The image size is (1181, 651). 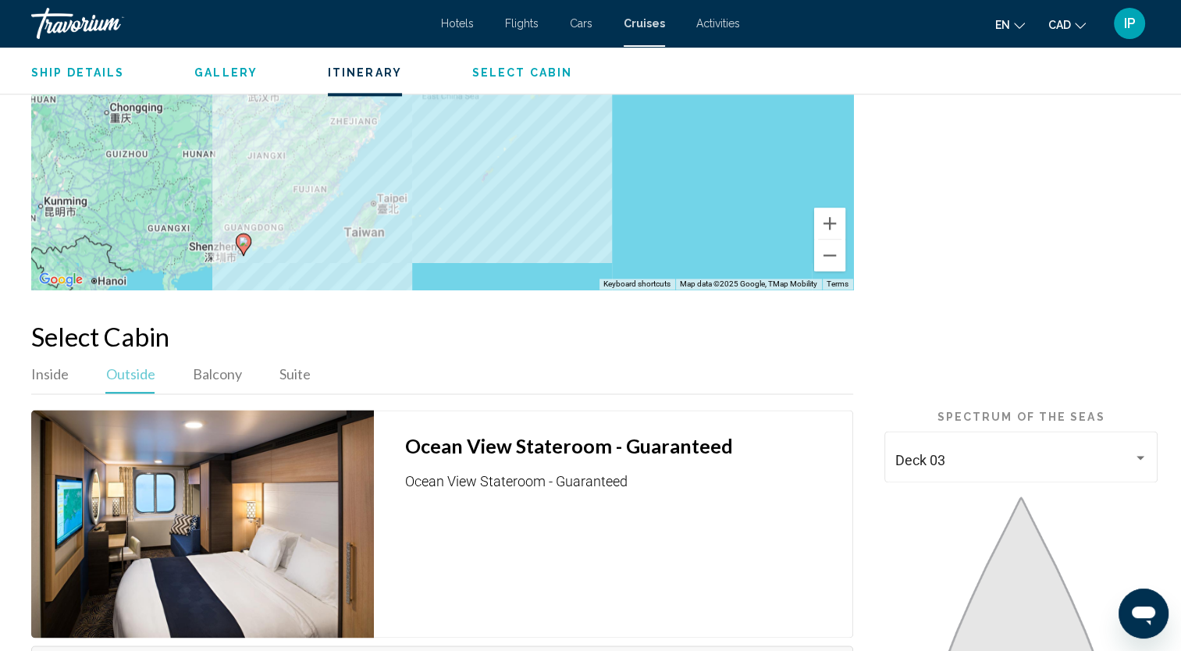 I want to click on span: Hotels, so click(x=457, y=23).